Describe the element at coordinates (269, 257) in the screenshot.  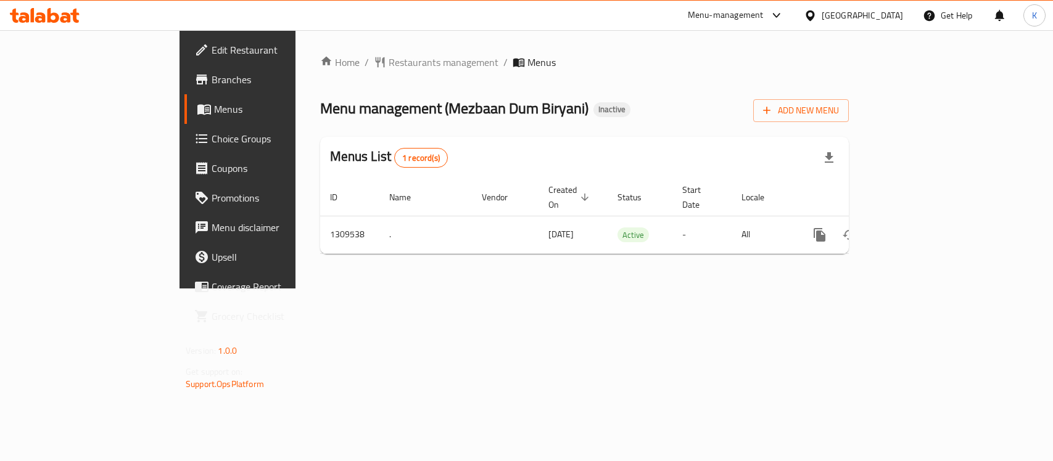
I see `a: Upsell` at that location.